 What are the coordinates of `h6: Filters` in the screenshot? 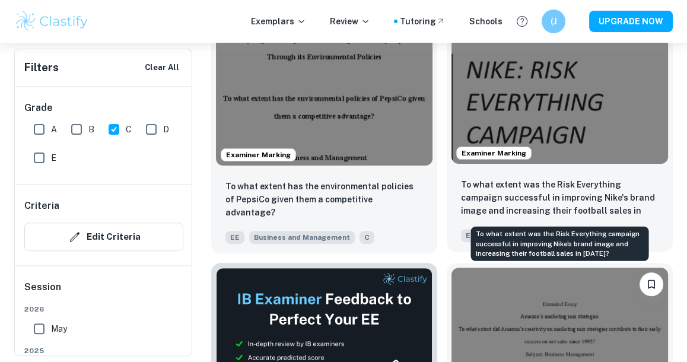 It's located at (42, 68).